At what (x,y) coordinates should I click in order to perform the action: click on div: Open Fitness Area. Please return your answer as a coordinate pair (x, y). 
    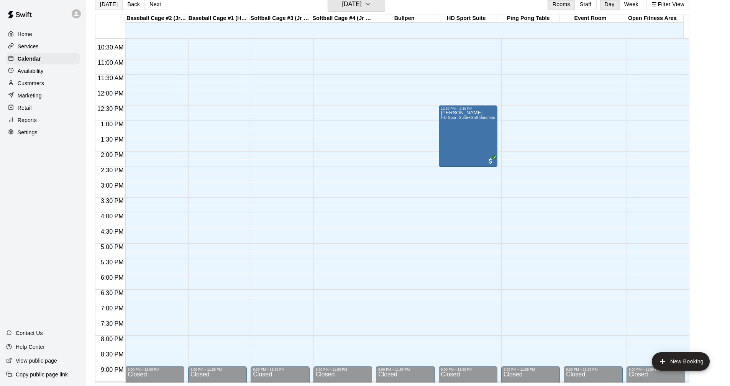
    Looking at the image, I should click on (653, 18).